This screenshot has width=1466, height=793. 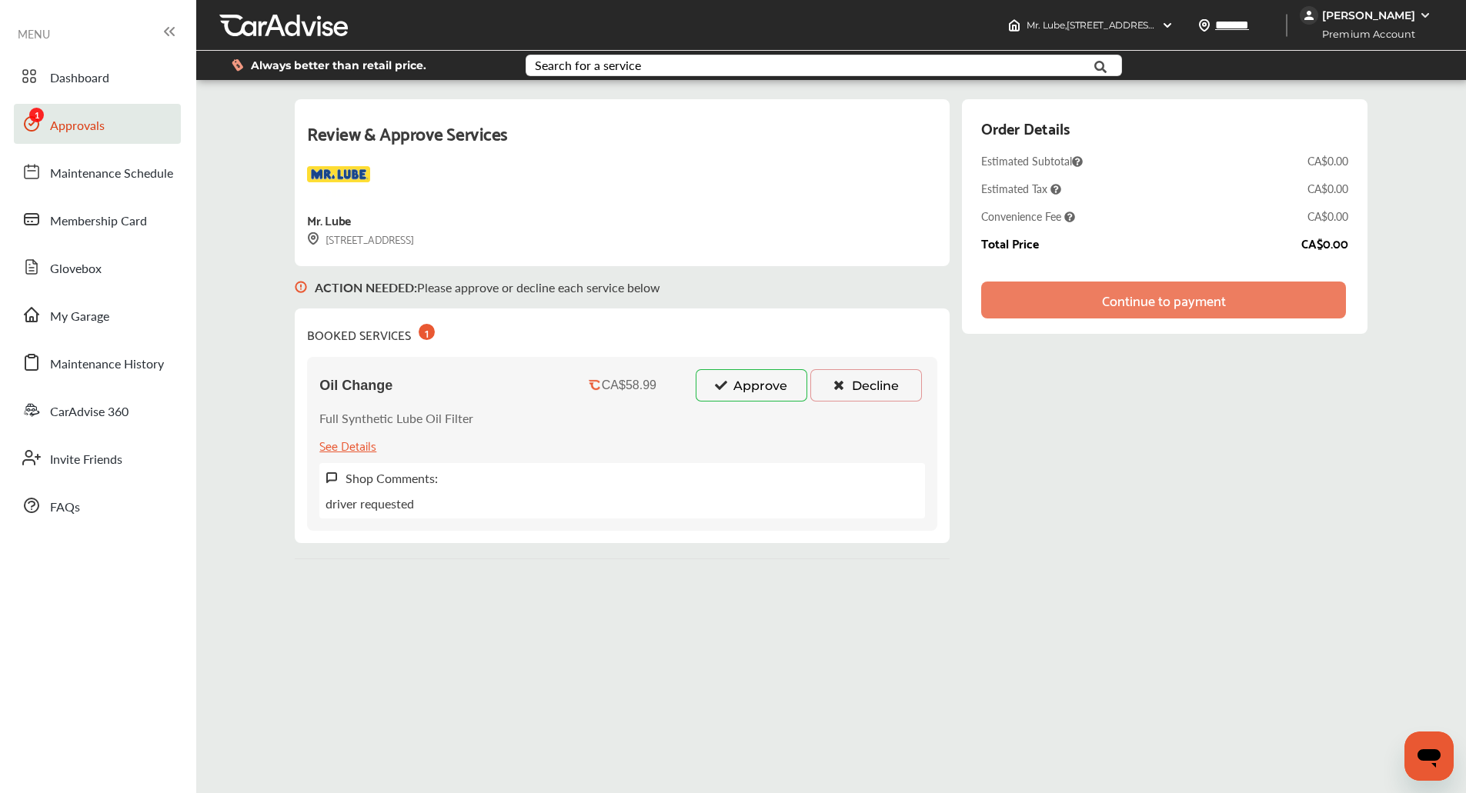 What do you see at coordinates (426, 332) in the screenshot?
I see `div: 1` at bounding box center [426, 332].